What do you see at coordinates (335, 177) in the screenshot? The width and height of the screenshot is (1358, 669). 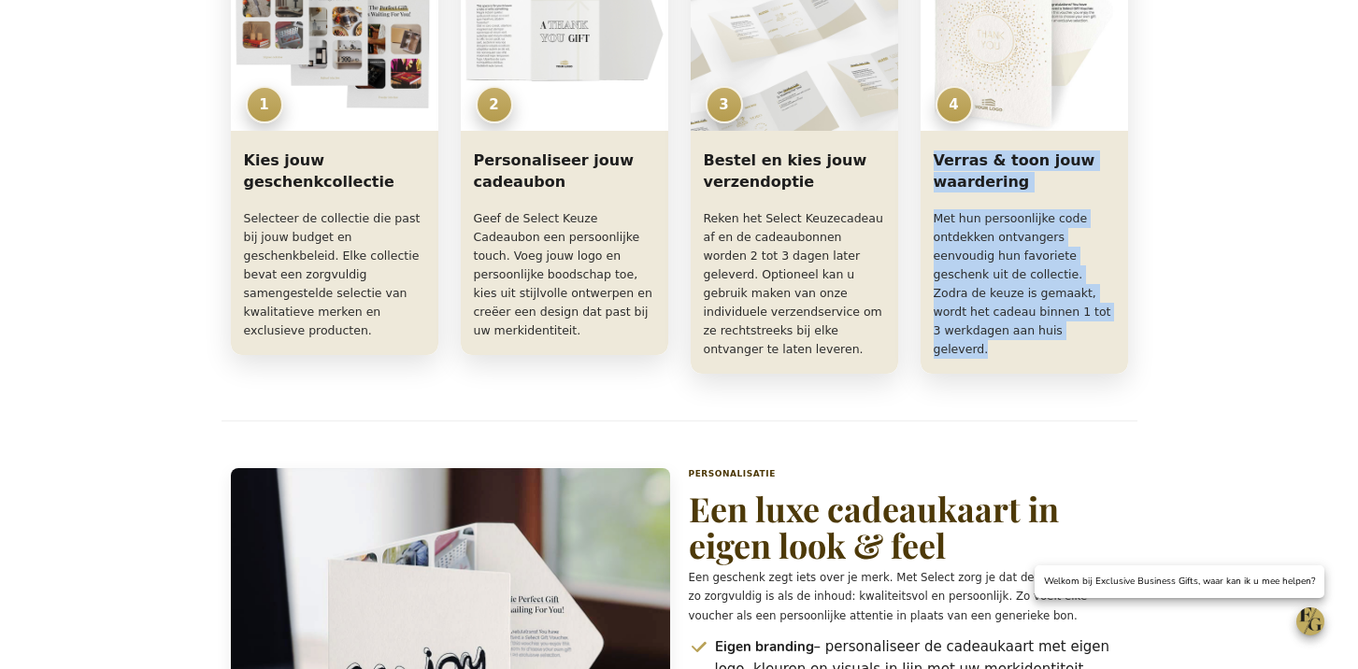 I see `h3: Kies jouw geschenkcollectie` at bounding box center [335, 177].